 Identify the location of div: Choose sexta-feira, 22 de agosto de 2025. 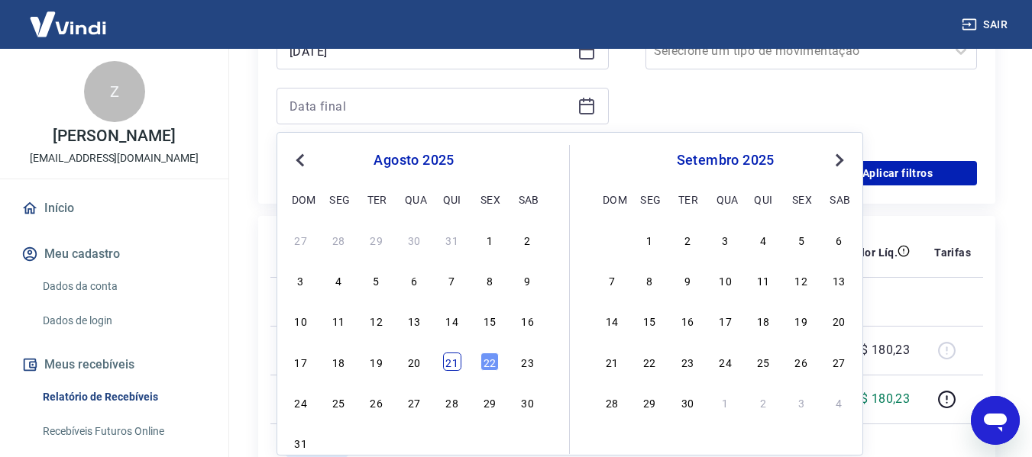
(489, 362).